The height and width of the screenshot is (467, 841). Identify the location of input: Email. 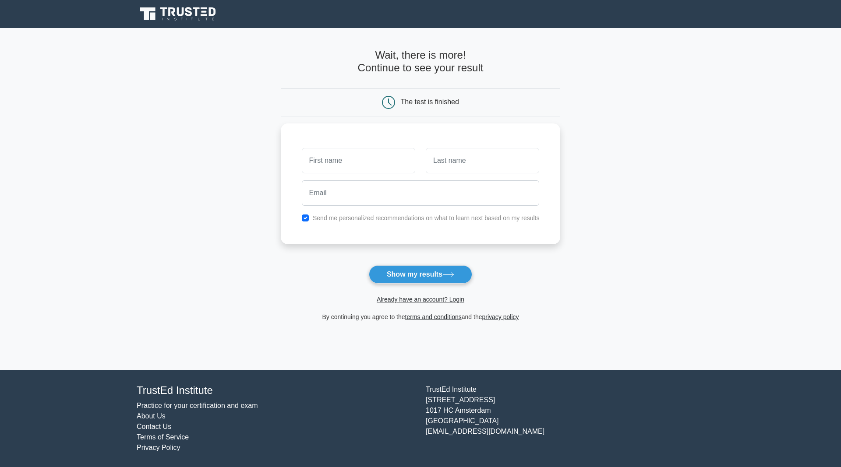
(420, 193).